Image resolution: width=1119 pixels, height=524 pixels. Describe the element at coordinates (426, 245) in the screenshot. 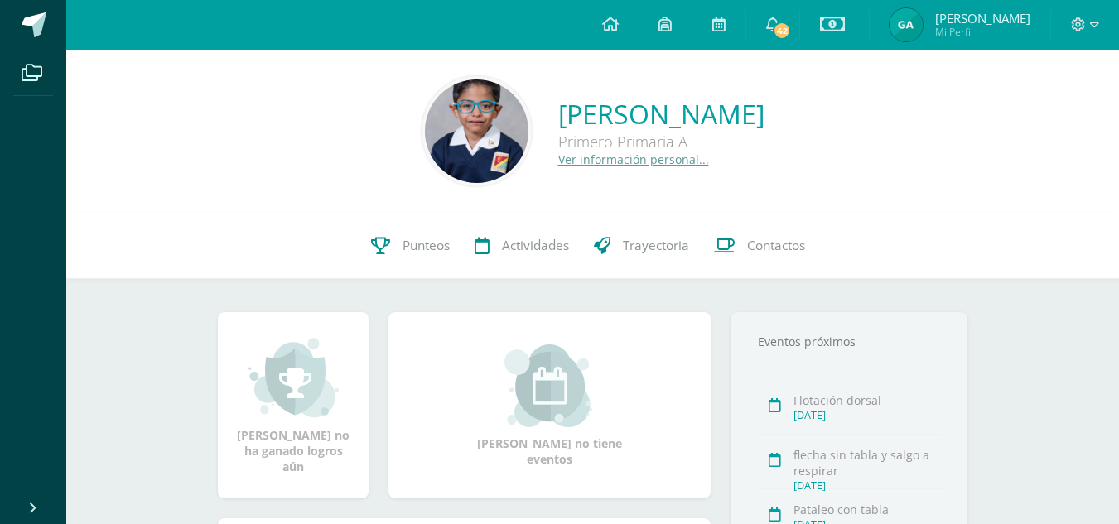

I see `span: Punteos` at that location.